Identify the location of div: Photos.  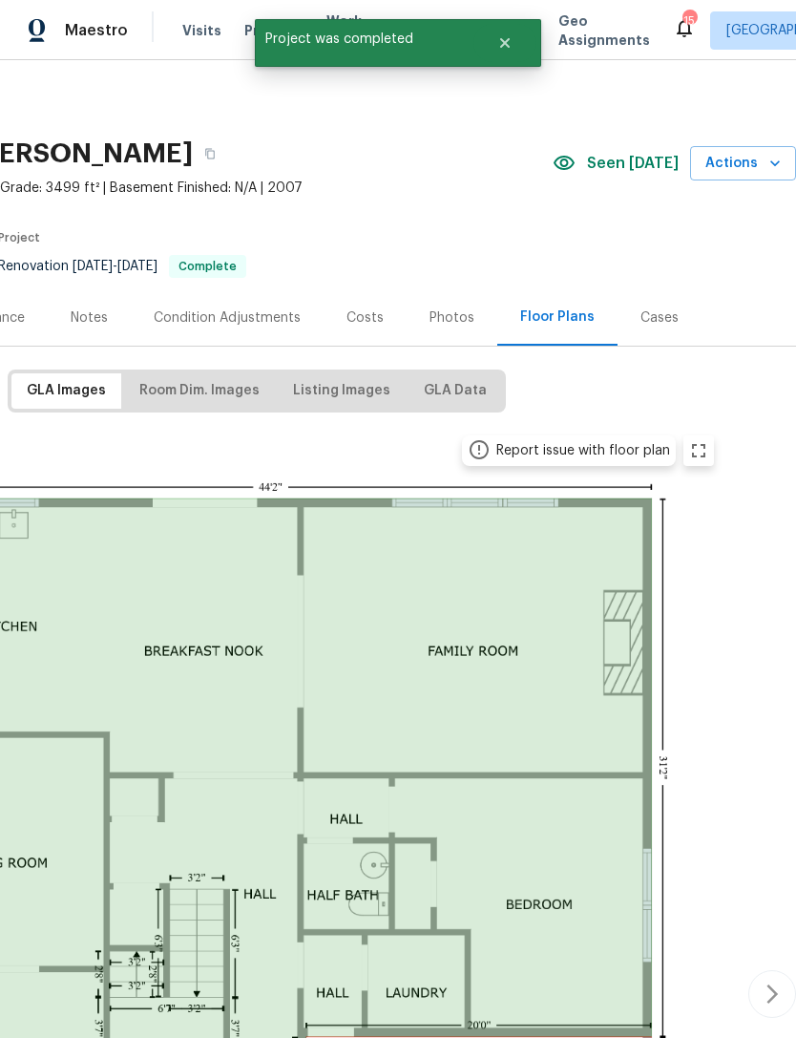
(452, 318).